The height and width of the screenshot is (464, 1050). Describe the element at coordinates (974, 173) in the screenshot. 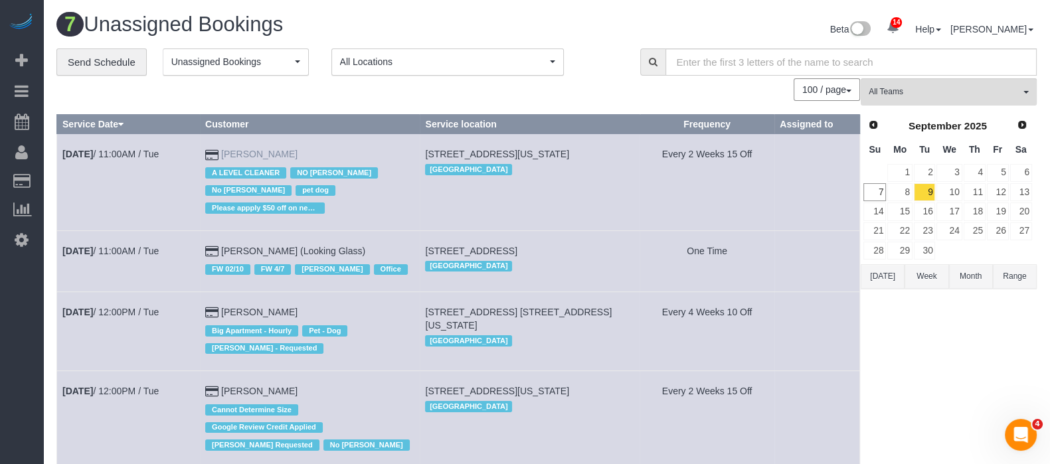

I see `a: 4` at that location.